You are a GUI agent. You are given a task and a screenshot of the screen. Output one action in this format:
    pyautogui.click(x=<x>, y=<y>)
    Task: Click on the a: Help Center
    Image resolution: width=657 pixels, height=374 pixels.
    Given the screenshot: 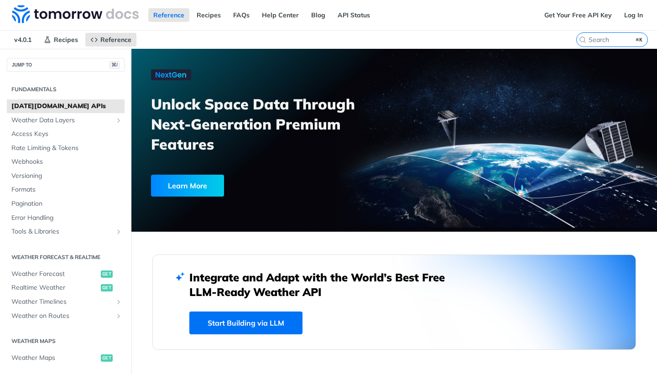 What is the action you would take?
    pyautogui.click(x=280, y=15)
    